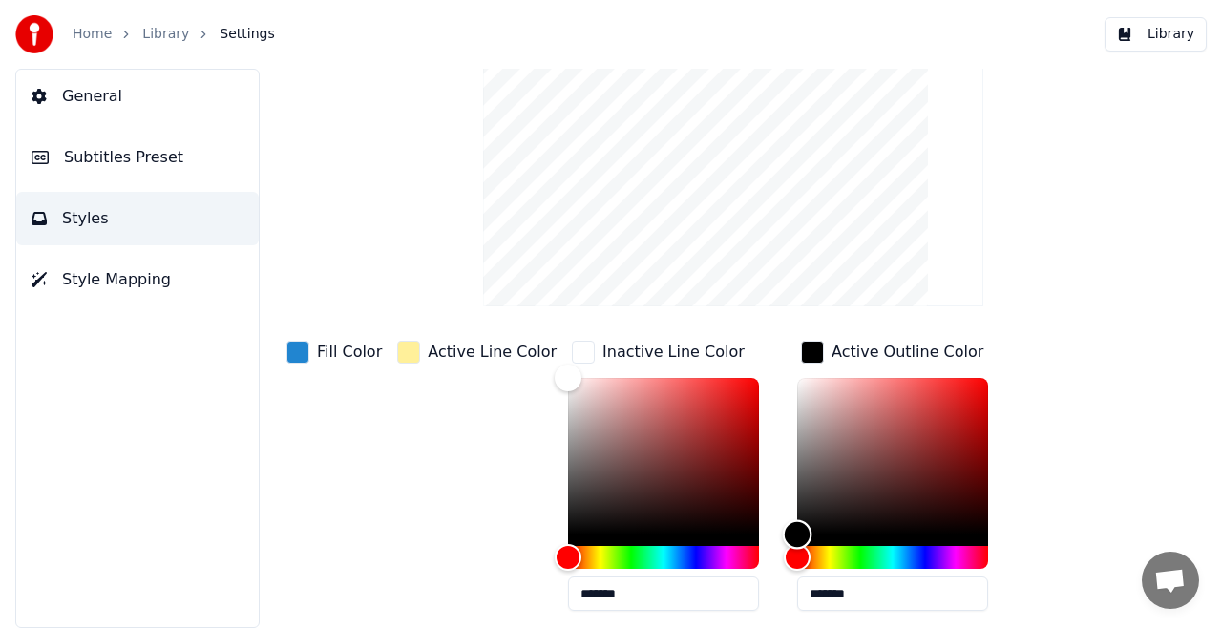  I want to click on span: Styles, so click(85, 219).